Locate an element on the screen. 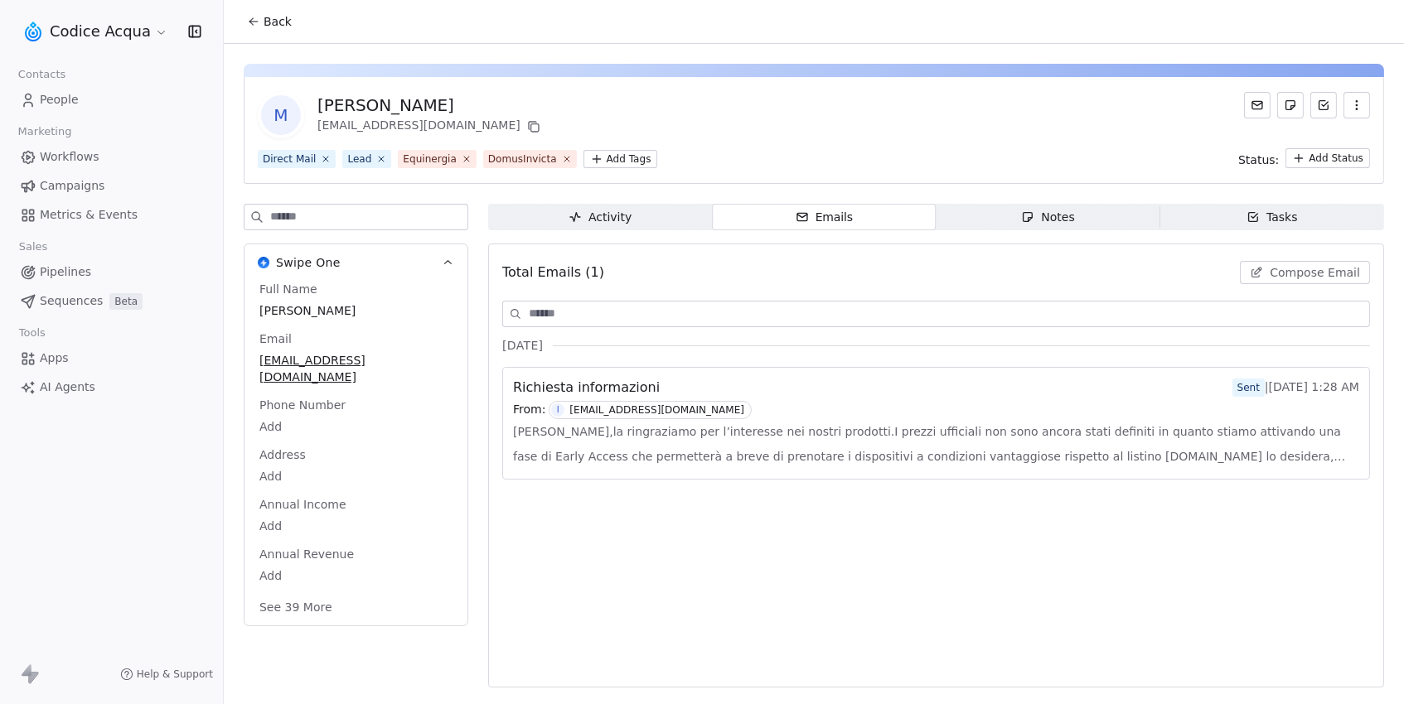  img: logo.png is located at coordinates (33, 31).